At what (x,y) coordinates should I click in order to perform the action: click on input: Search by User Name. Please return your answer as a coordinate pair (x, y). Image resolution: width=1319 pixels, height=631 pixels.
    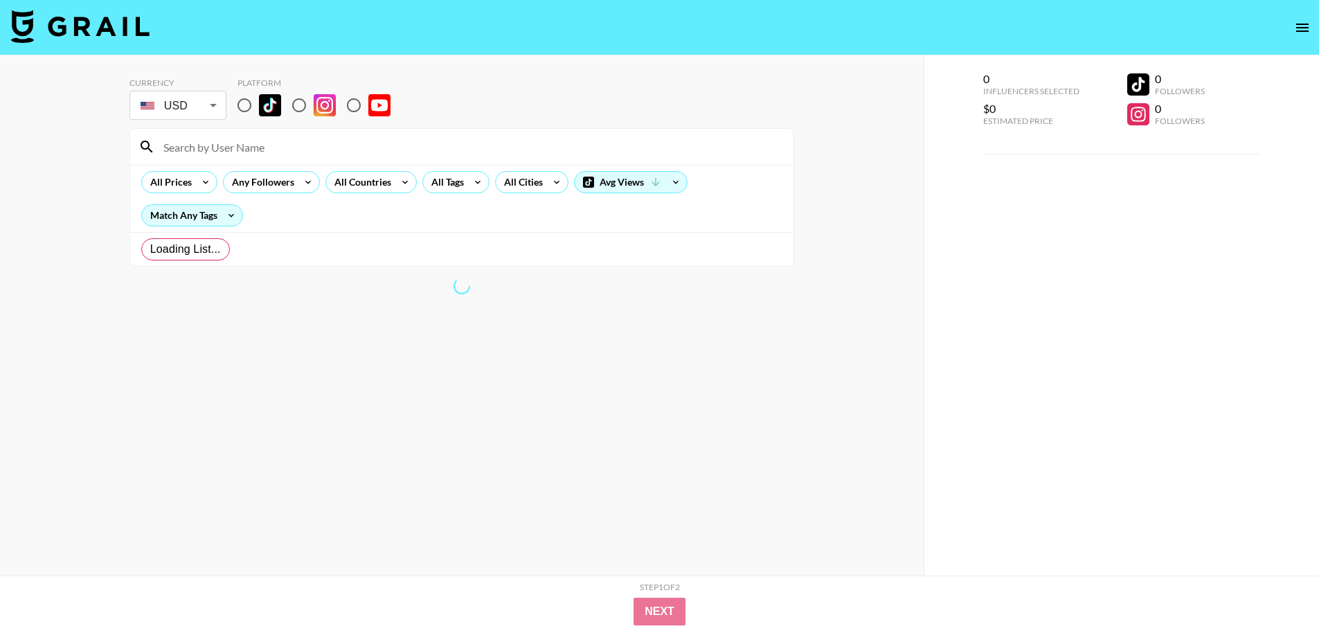
    Looking at the image, I should click on (470, 147).